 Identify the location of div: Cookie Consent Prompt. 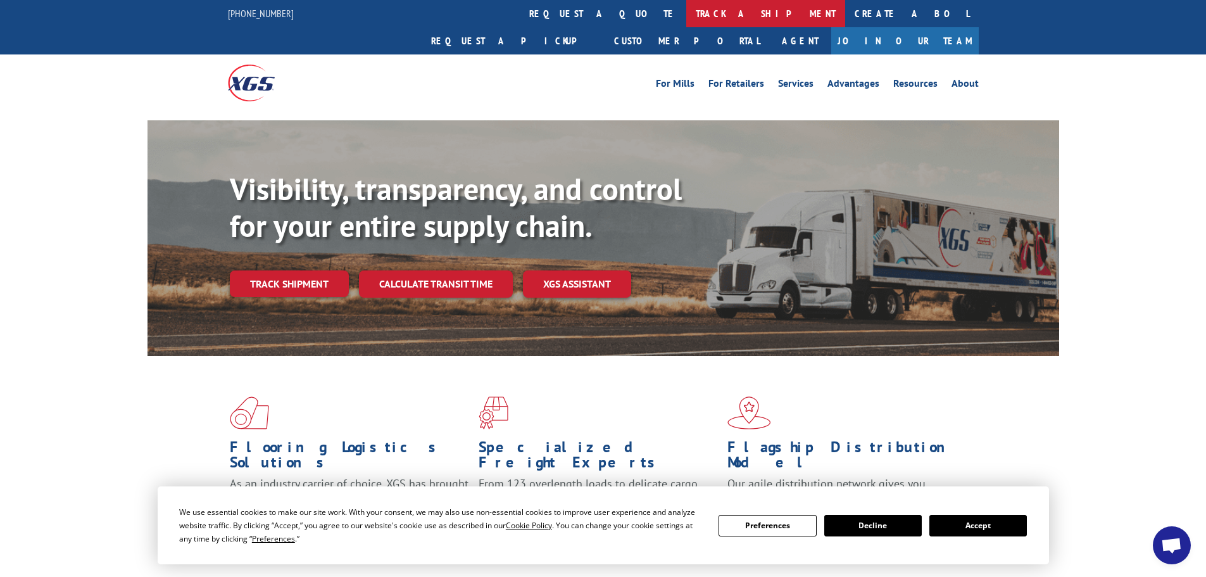
(603, 525).